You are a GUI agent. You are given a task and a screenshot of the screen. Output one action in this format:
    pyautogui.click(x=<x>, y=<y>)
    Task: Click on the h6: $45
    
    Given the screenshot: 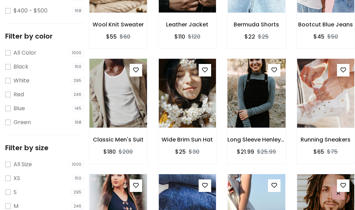 What is the action you would take?
    pyautogui.click(x=319, y=36)
    